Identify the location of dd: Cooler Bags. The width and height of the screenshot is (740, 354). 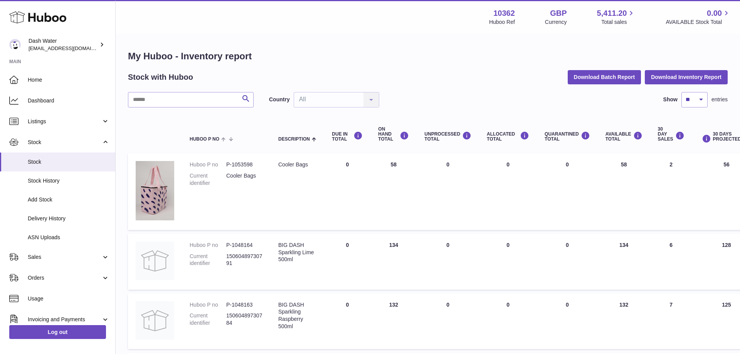
(244, 180).